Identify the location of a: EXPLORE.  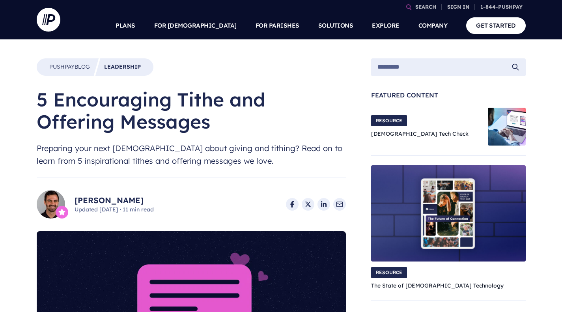
(386, 26).